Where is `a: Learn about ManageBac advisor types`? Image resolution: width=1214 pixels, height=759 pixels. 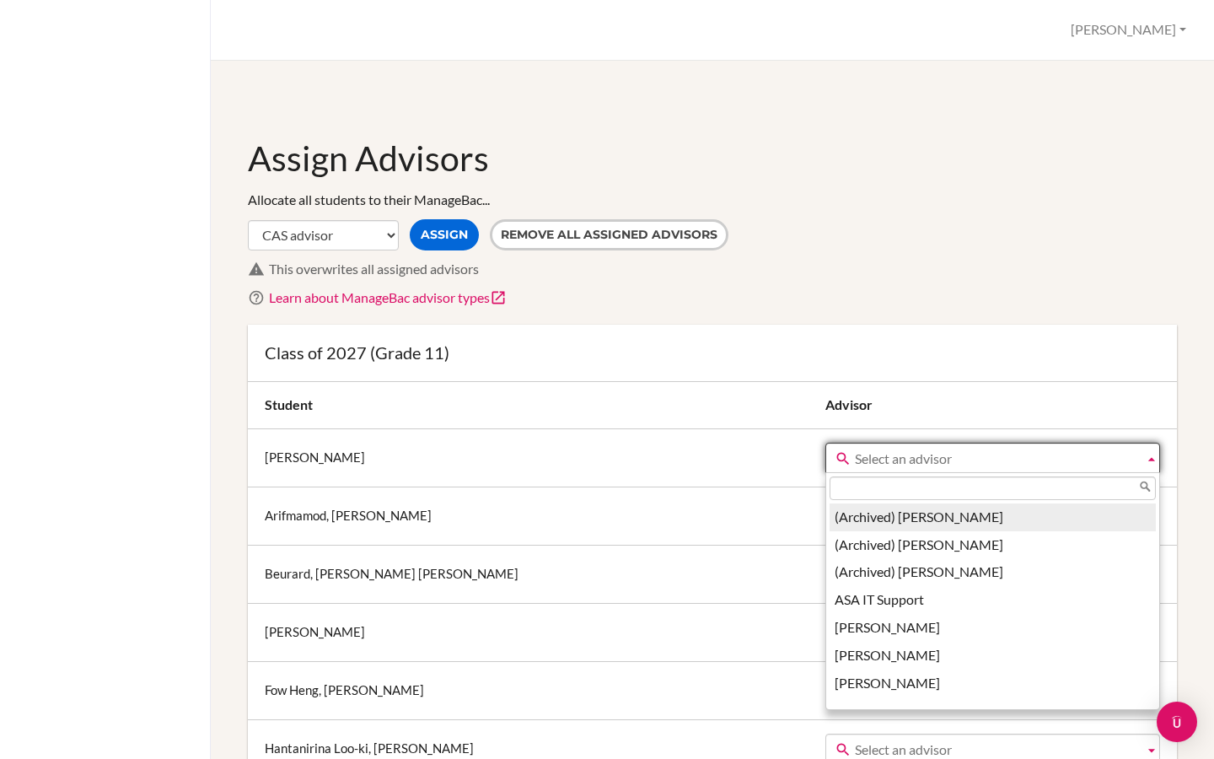 a: Learn about ManageBac advisor types is located at coordinates (388, 297).